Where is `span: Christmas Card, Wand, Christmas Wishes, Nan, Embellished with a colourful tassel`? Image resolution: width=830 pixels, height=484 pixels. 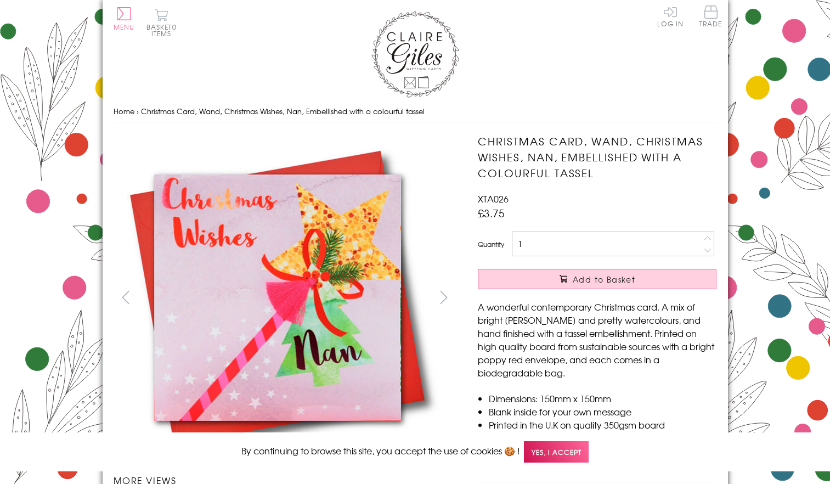
span: Christmas Card, Wand, Christmas Wishes, Nan, Embellished with a colourful tassel is located at coordinates (283, 111).